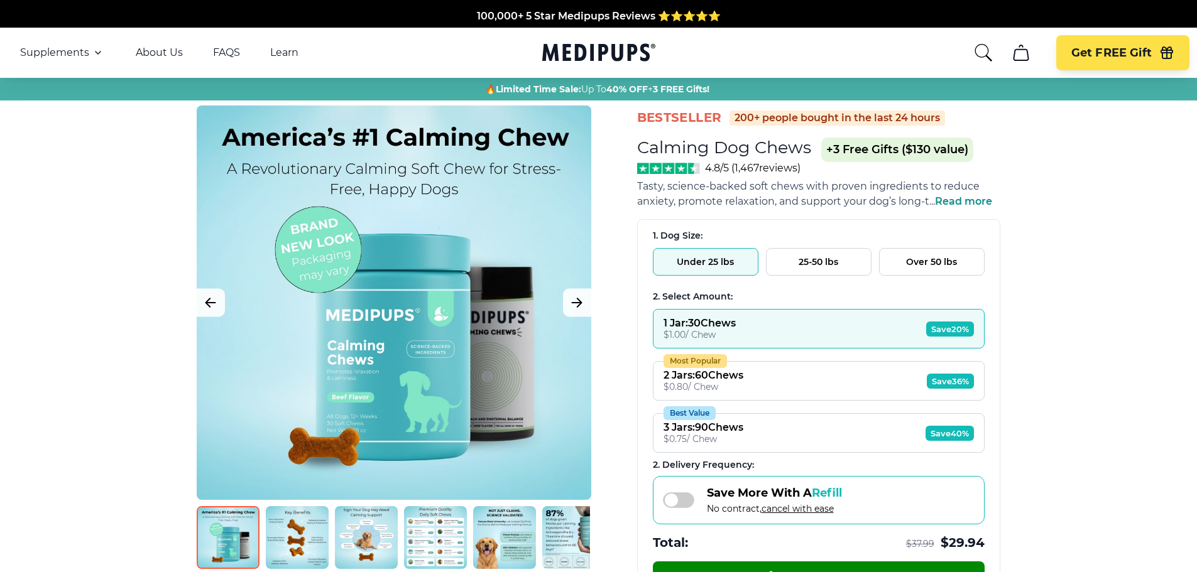 The image size is (1197, 572). Describe the element at coordinates (703, 439) in the screenshot. I see `div: $ 0.75 / Chew` at that location.